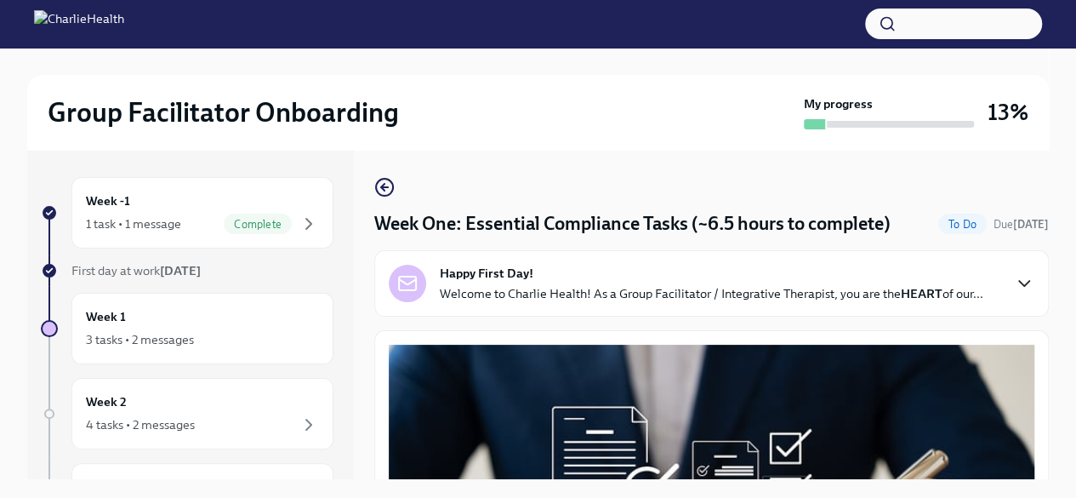 This screenshot has width=1076, height=498. I want to click on span: September 15th, 2025 10:00, so click(1021, 224).